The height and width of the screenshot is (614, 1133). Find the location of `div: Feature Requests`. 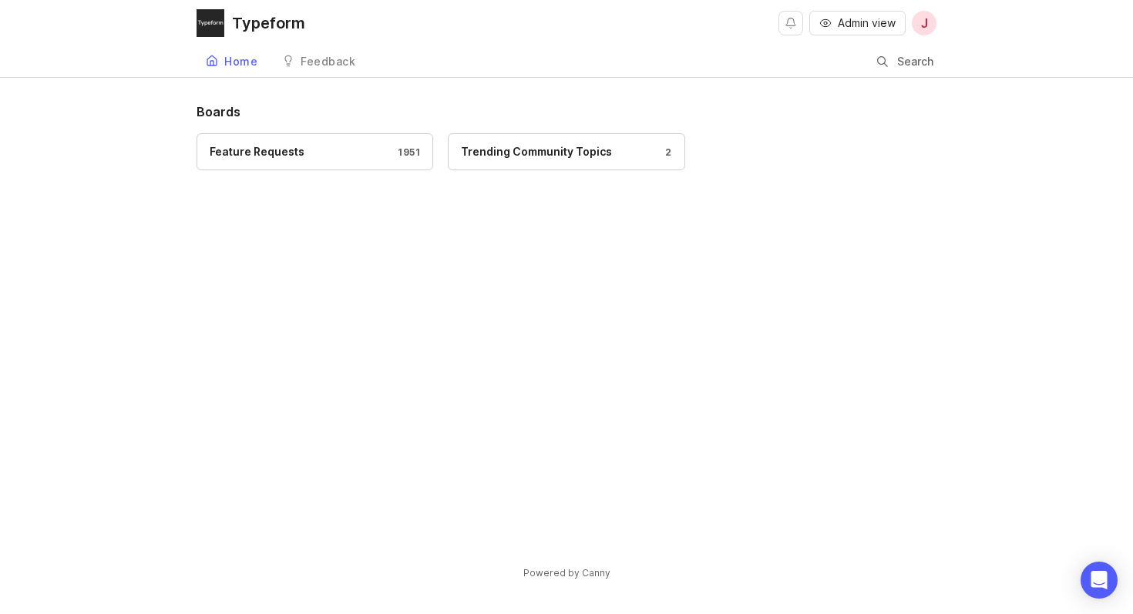

div: Feature Requests is located at coordinates (257, 152).